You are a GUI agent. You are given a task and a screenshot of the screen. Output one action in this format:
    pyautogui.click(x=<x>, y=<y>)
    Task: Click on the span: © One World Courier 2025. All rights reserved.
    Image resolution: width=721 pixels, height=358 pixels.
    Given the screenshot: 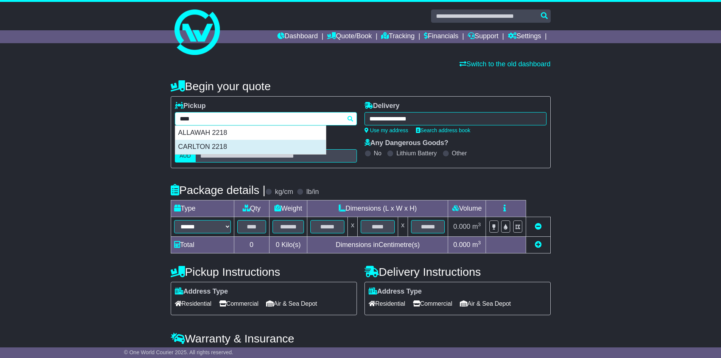 What is the action you would take?
    pyautogui.click(x=179, y=352)
    